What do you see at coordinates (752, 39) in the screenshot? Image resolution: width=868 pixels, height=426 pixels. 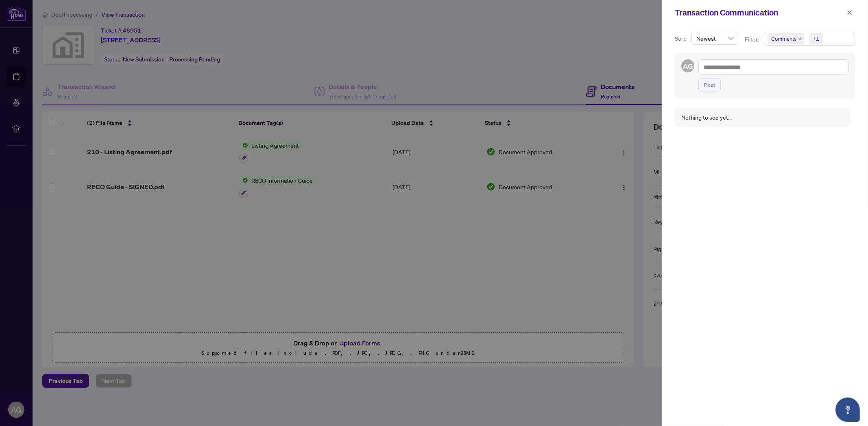 I see `p: Filter:` at bounding box center [752, 39].